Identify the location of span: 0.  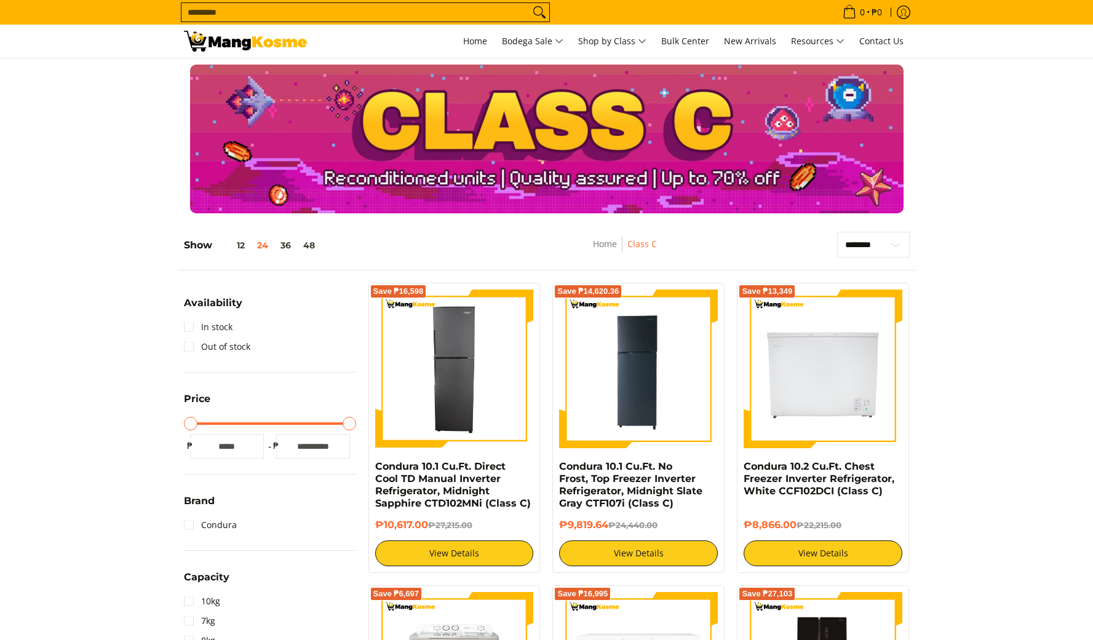
(863, 12).